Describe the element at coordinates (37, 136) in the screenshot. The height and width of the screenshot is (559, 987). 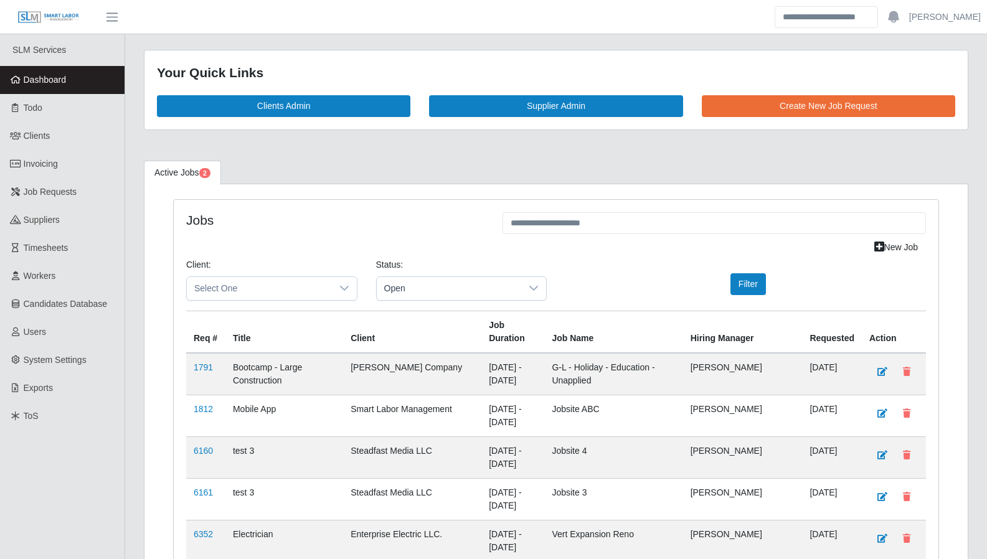
I see `span: Clients` at that location.